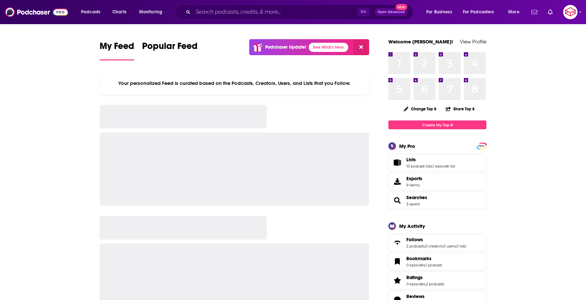 This screenshot has height=300, width=586. I want to click on div: Your personalized Feed is curated based on the Podcasts, Creators, Users, and Lists that you Follow., so click(234, 83).